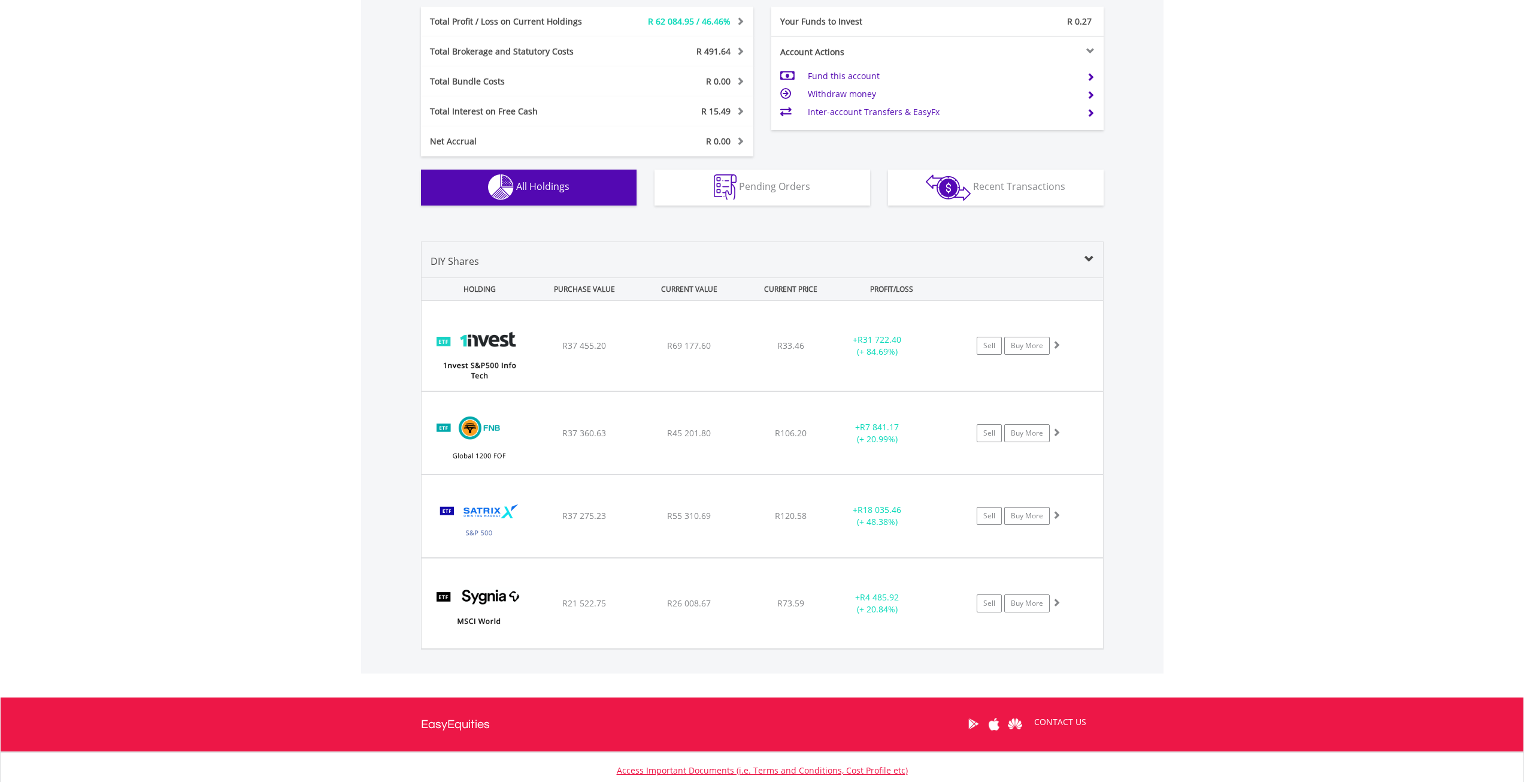 The image size is (1524, 782). I want to click on span: R73.59, so click(791, 602).